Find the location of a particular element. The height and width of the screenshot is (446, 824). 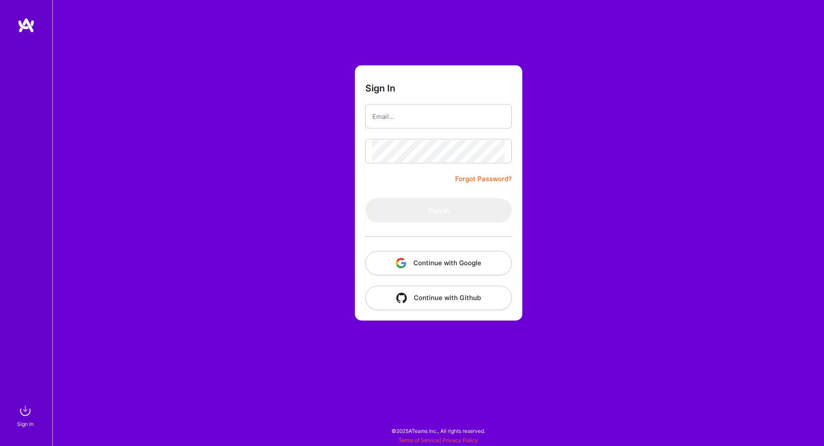

a: Privacy Policy is located at coordinates (460, 440).